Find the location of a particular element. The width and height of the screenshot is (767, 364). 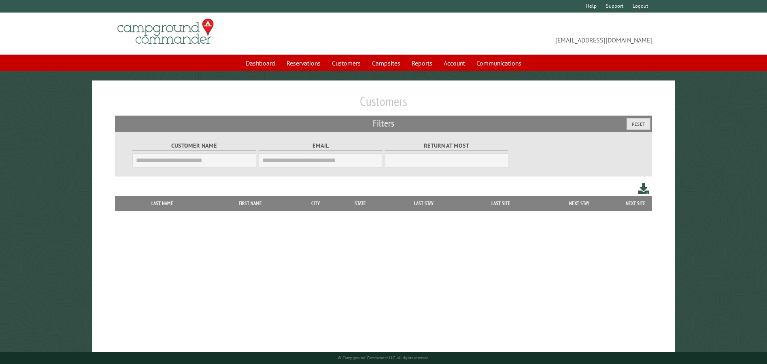

button: Reset is located at coordinates (638, 124).